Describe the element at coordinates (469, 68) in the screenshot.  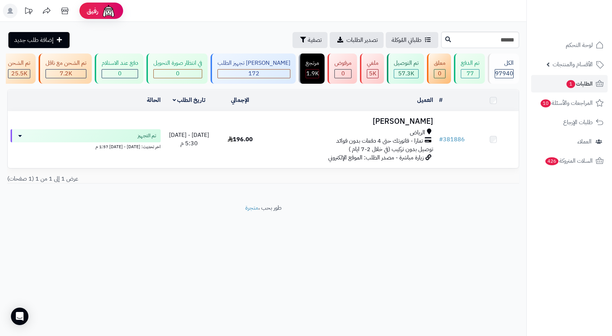
I see `a: تم الدفع 77` at that location.